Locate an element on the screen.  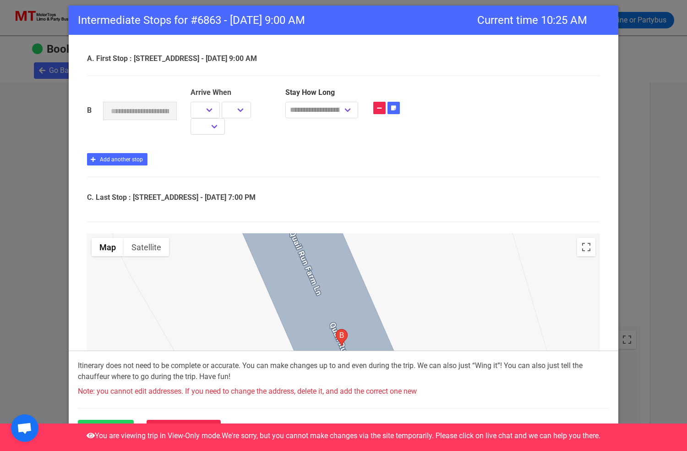
button: Toggle fullscreen view is located at coordinates (587, 247).